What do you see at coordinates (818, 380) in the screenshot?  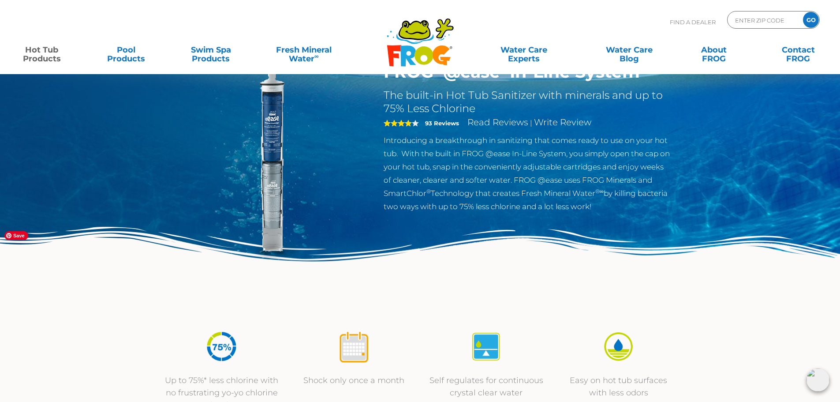 I see `img: openIcon` at bounding box center [818, 380].